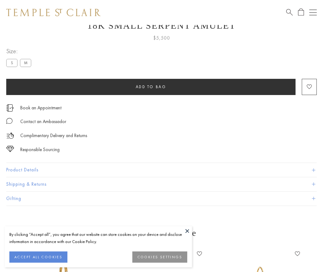  What do you see at coordinates (40, 150) in the screenshot?
I see `div: Responsible Sourcing` at bounding box center [40, 150].